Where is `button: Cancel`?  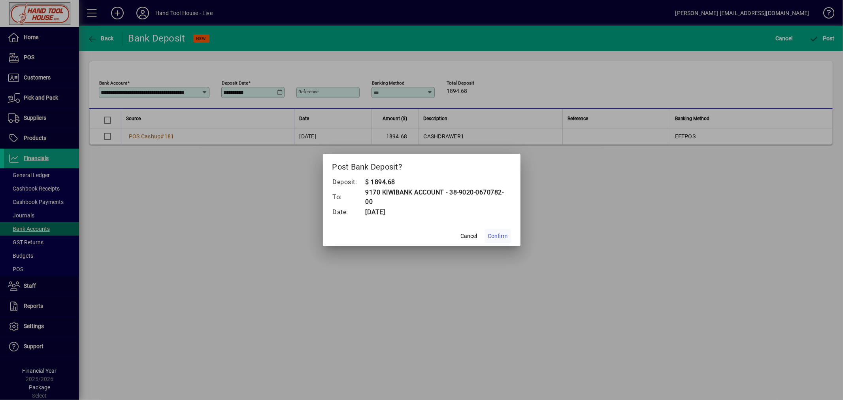
button: Cancel is located at coordinates (469, 236).